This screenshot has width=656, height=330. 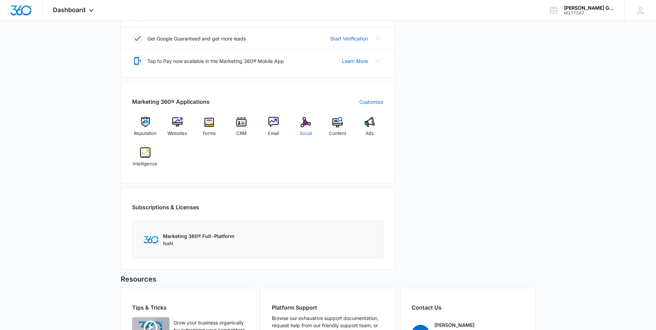 I want to click on a: Email, so click(x=274, y=129).